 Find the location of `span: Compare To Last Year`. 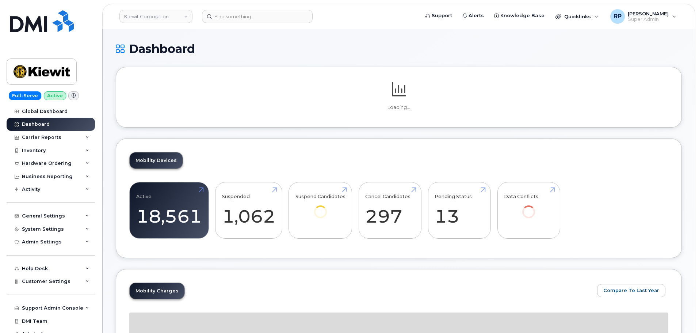

span: Compare To Last Year is located at coordinates (631, 290).